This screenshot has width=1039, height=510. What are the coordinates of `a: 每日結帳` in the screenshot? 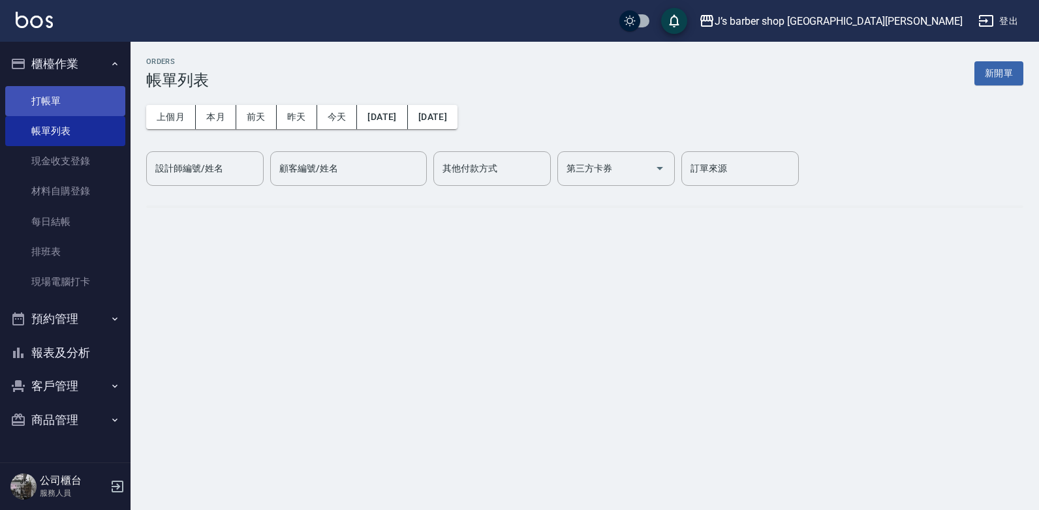 It's located at (65, 222).